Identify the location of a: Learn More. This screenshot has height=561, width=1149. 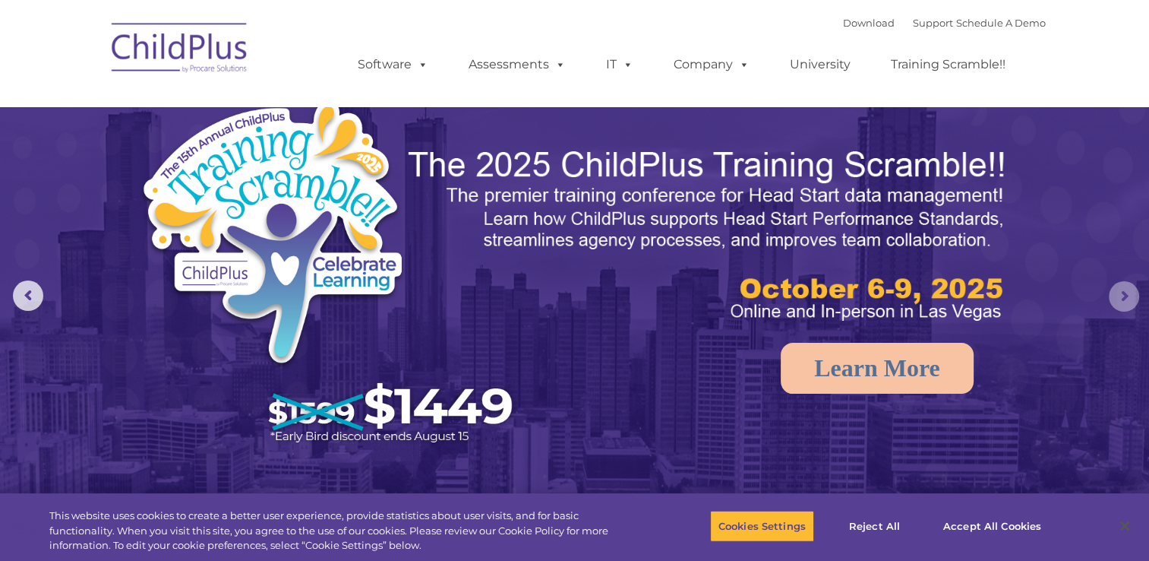
(877, 368).